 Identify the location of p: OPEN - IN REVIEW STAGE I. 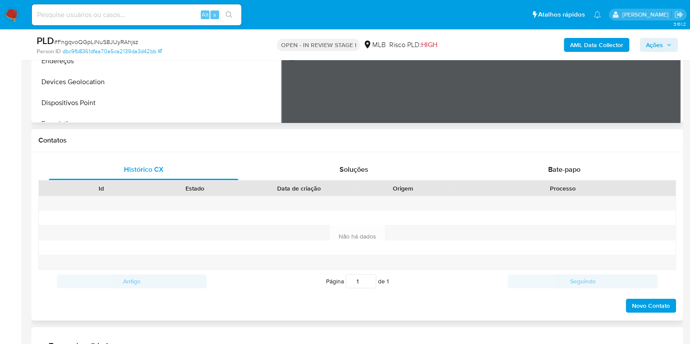
(318, 45).